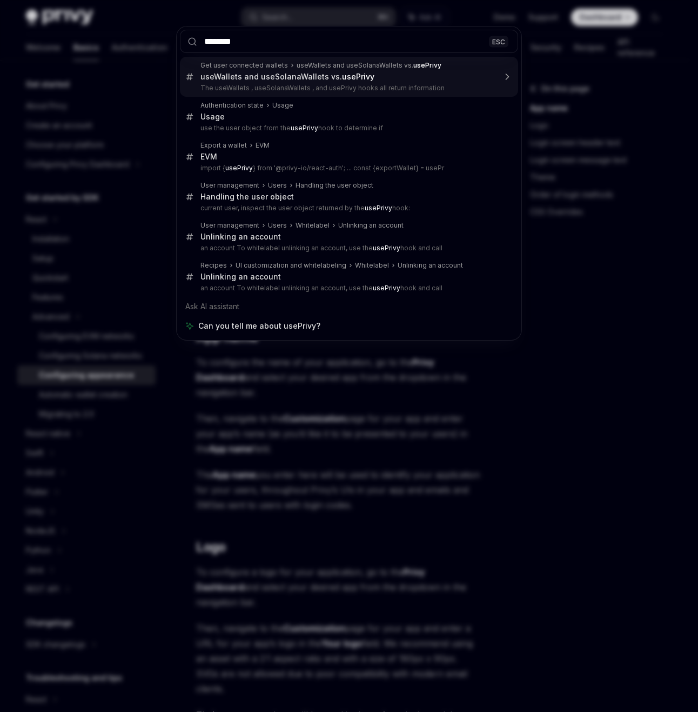  What do you see at coordinates (259, 326) in the screenshot?
I see `span: Can you tell me about usePrivy?` at bounding box center [259, 326].